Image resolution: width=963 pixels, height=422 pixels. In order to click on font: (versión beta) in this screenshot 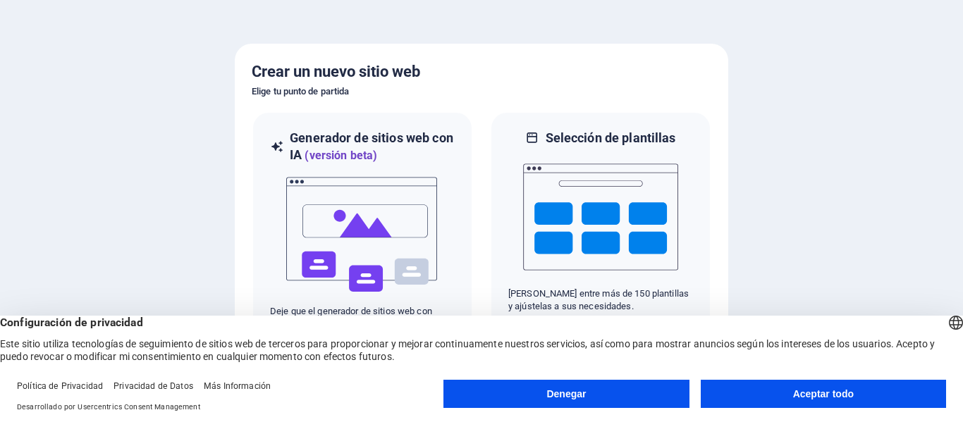, I will do `click(341, 155)`.